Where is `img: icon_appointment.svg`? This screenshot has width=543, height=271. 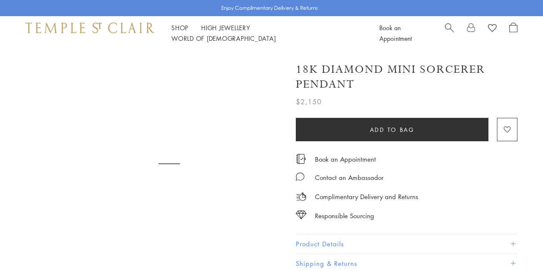 img: icon_appointment.svg is located at coordinates (301, 159).